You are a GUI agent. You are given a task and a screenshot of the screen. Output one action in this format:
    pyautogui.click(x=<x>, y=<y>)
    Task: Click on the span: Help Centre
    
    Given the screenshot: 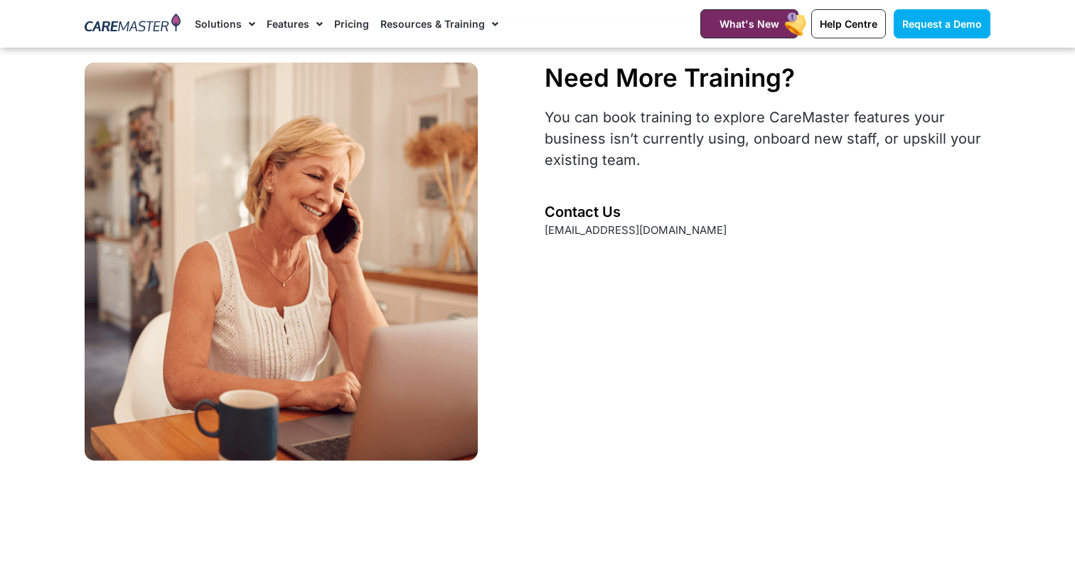 What is the action you would take?
    pyautogui.click(x=848, y=23)
    